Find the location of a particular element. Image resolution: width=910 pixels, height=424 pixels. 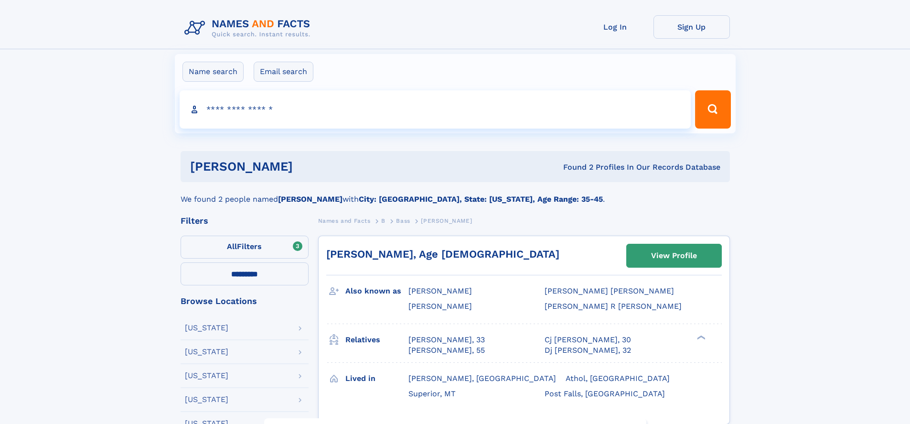

a: Log In is located at coordinates (615, 27).